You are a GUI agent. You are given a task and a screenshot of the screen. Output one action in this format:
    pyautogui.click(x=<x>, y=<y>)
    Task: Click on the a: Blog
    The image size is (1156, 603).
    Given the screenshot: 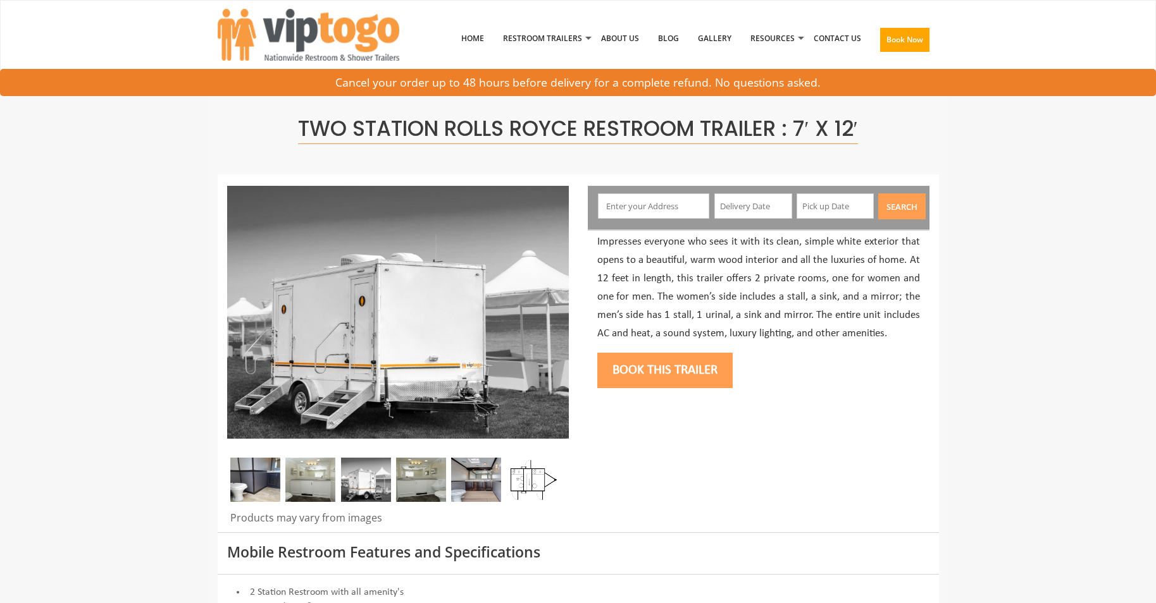 What is the action you would take?
    pyautogui.click(x=668, y=39)
    